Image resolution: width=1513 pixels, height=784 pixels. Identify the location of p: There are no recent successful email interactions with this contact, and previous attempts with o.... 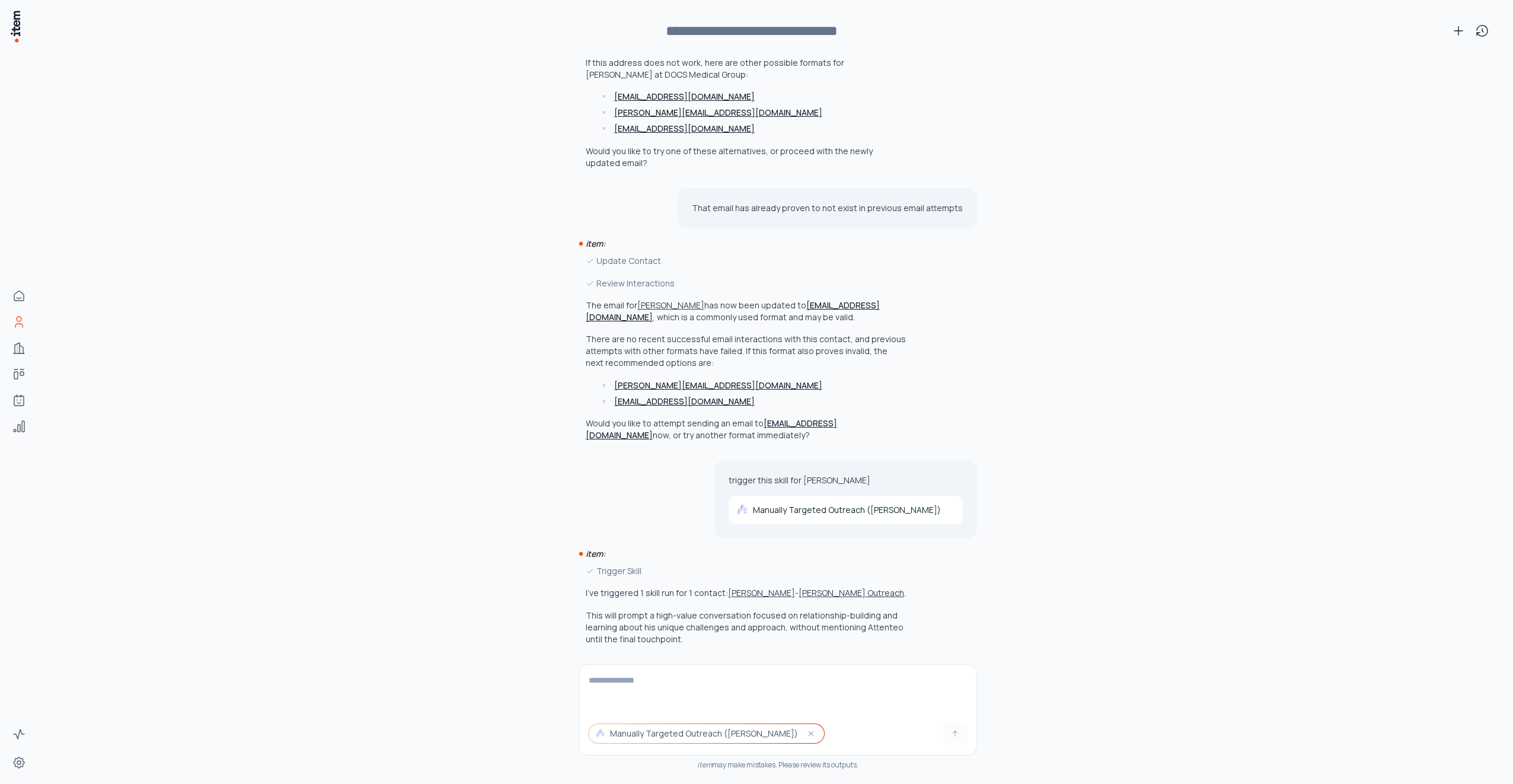
(746, 351).